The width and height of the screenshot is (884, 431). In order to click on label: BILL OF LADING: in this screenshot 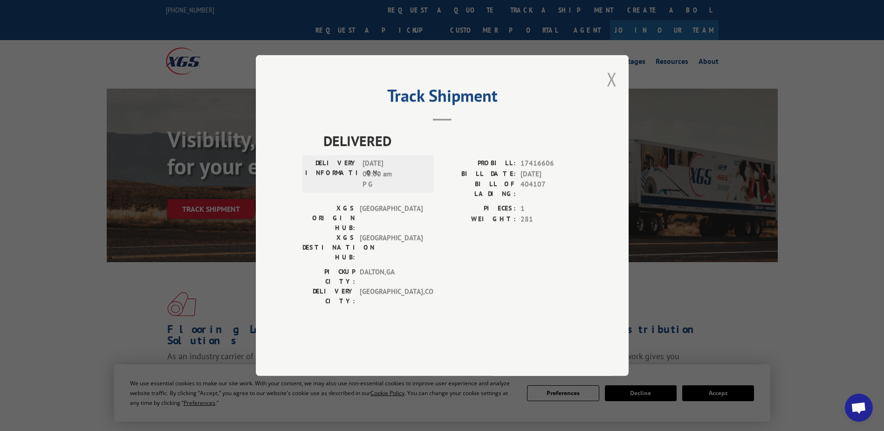, I will do `click(479, 189)`.